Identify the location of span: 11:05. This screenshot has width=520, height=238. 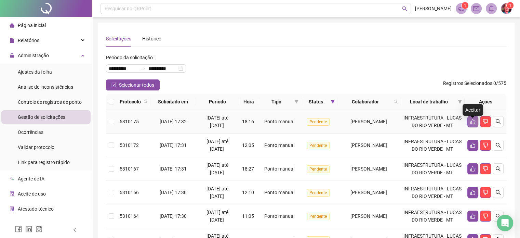
(248, 216).